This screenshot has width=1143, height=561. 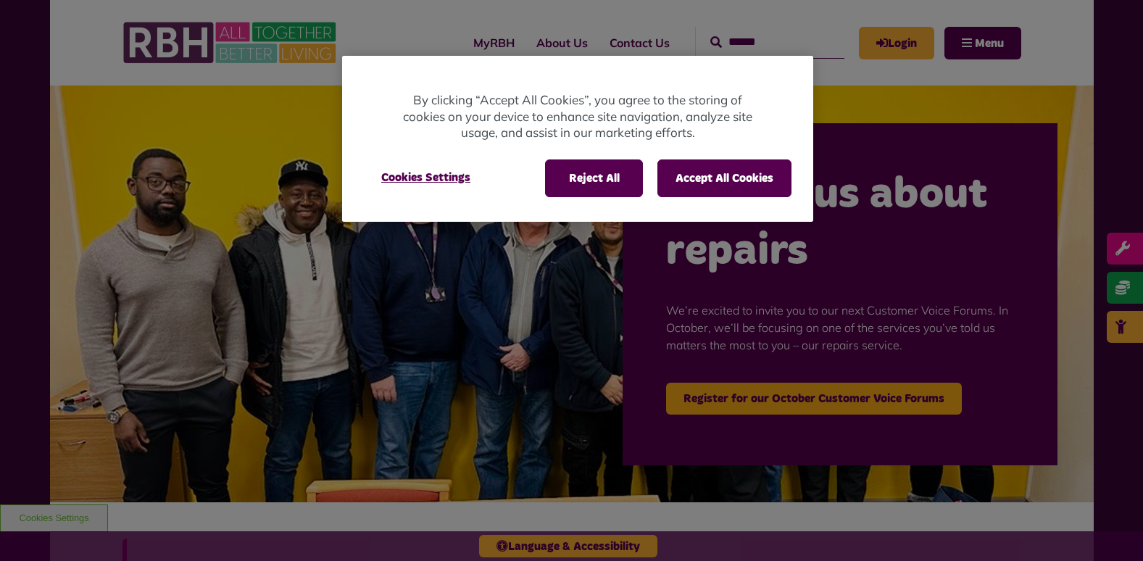 What do you see at coordinates (578, 117) in the screenshot?
I see `p: By clicking “Accept All Cookies”, you agree to the storing of cookies on your device to enhance s...` at bounding box center [578, 117].